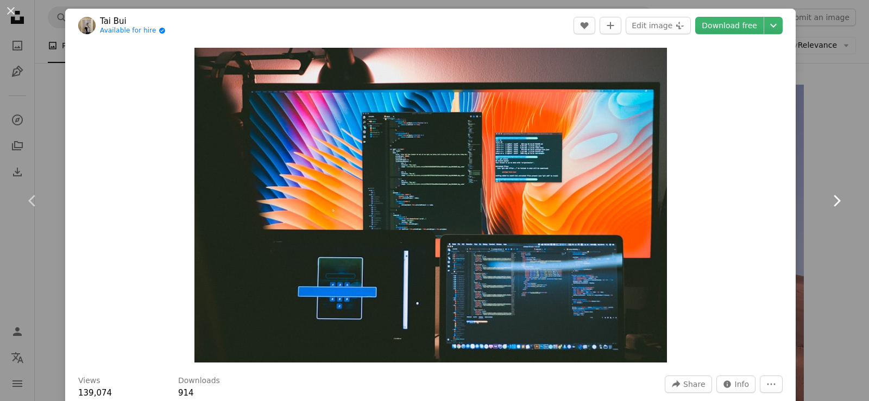  What do you see at coordinates (584, 26) in the screenshot?
I see `button: Like` at bounding box center [584, 26].